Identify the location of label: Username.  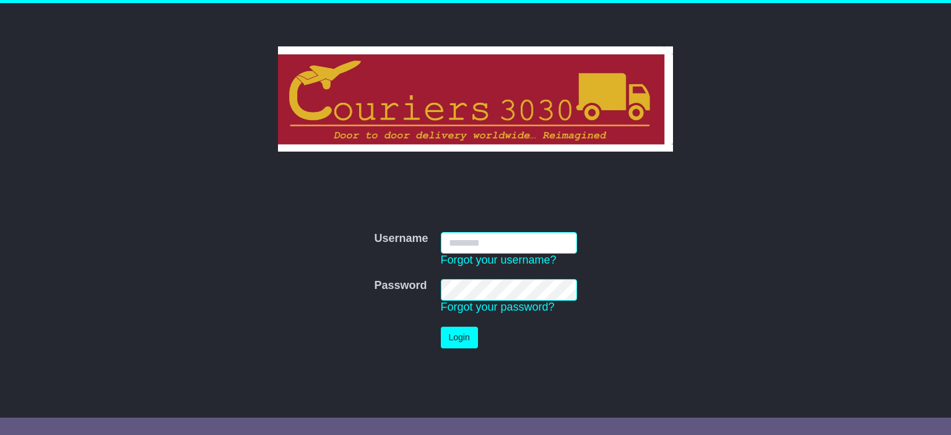
(401, 239).